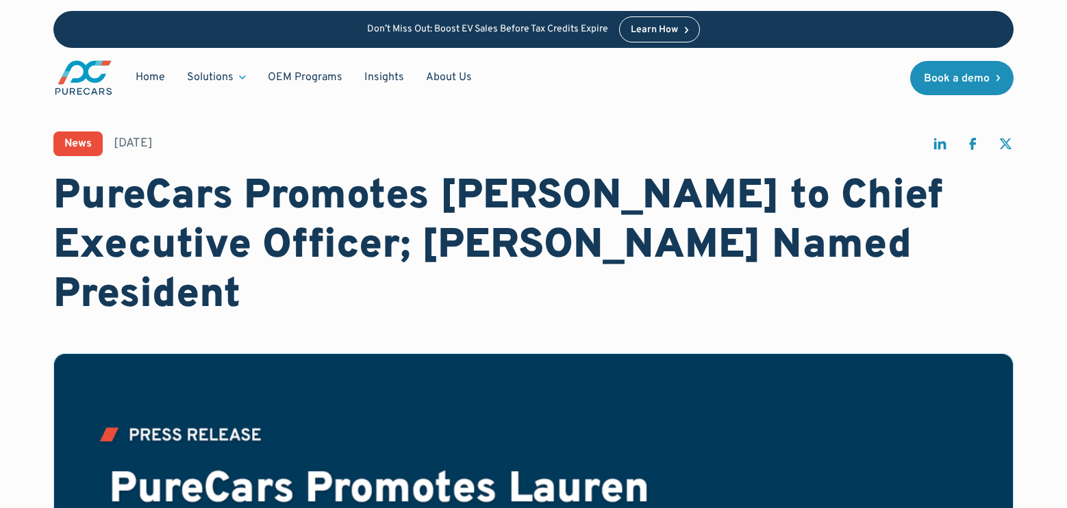 The width and height of the screenshot is (1067, 508). I want to click on div: Solutions, so click(210, 77).